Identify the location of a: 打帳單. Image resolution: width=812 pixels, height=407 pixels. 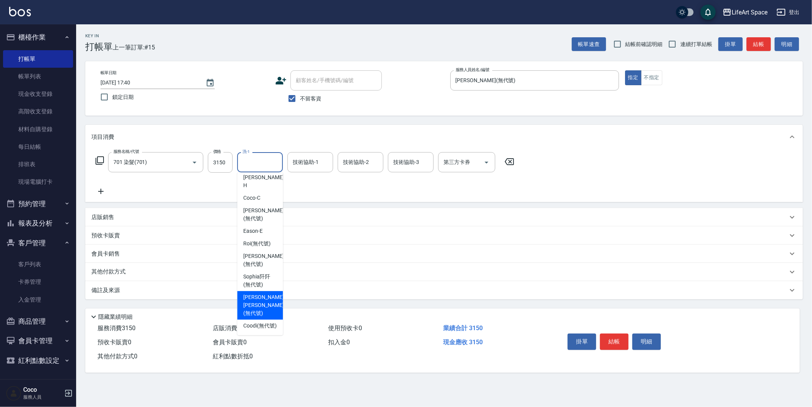
(38, 59).